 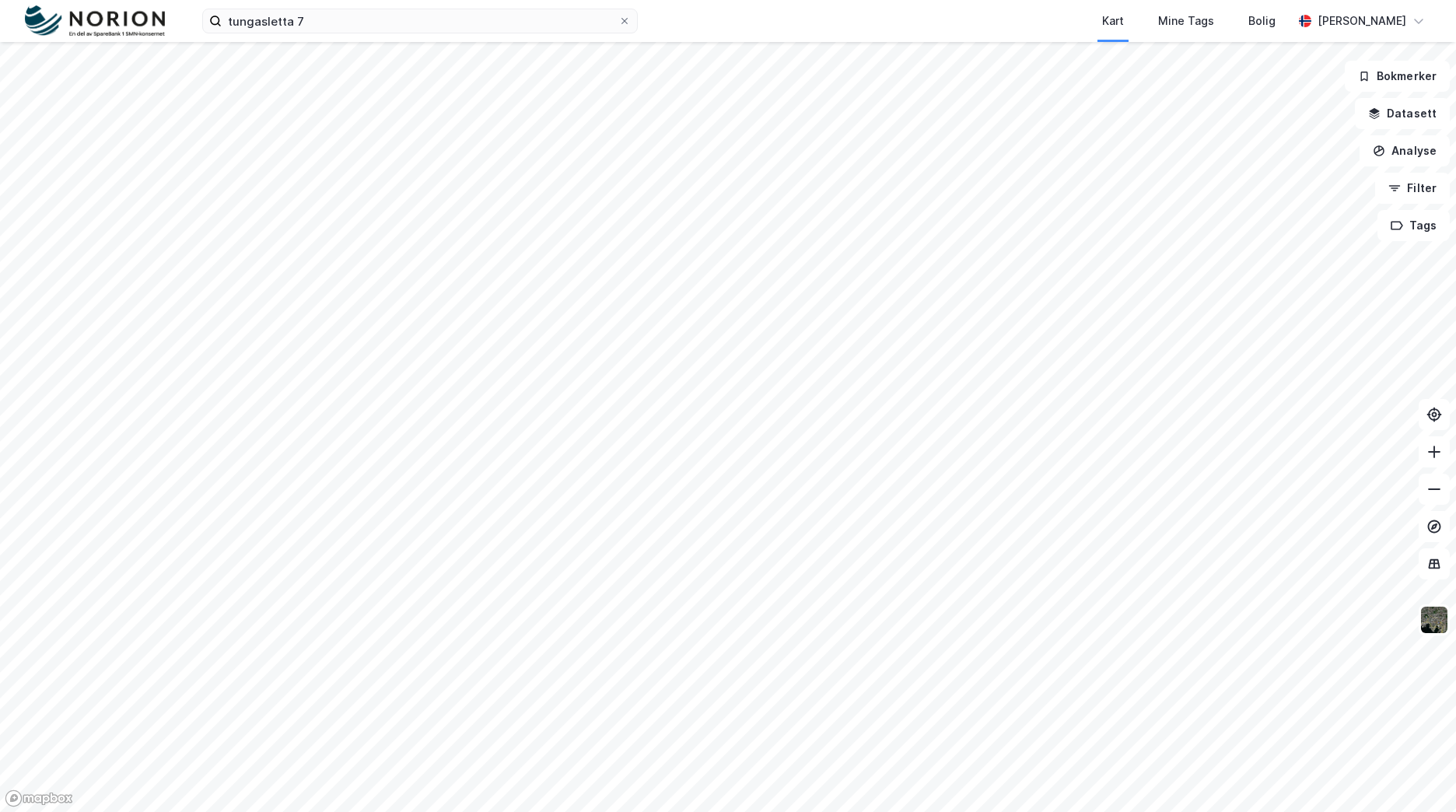 I want to click on button: Filter, so click(x=1413, y=188).